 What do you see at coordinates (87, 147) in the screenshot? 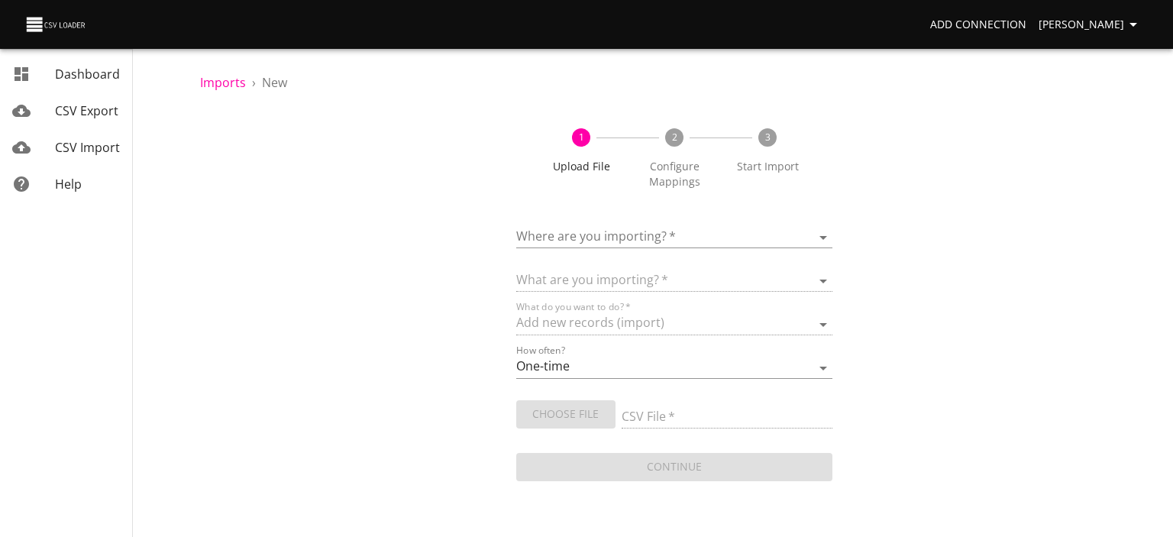
I see `span: CSV Import` at bounding box center [87, 147].